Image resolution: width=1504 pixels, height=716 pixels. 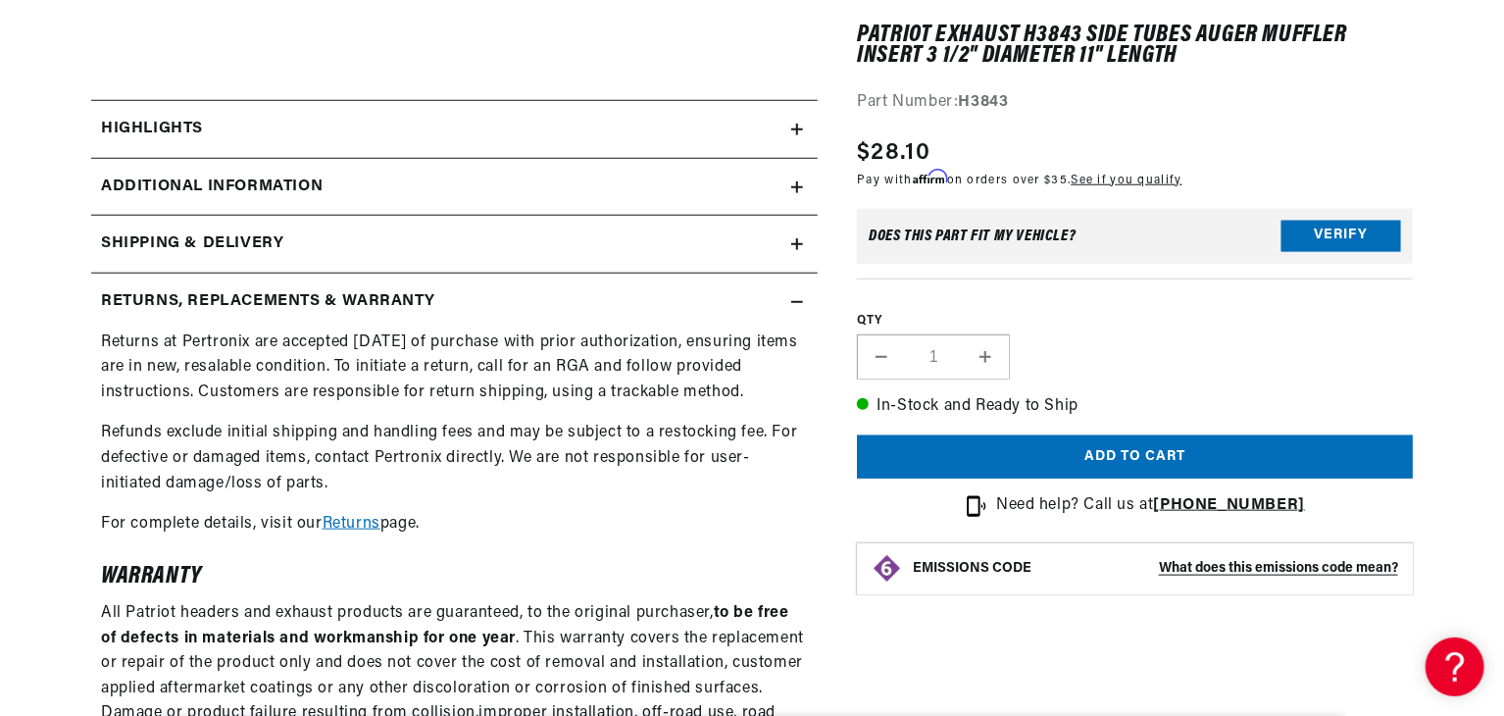 I want to click on h4: Warranty, so click(x=454, y=576).